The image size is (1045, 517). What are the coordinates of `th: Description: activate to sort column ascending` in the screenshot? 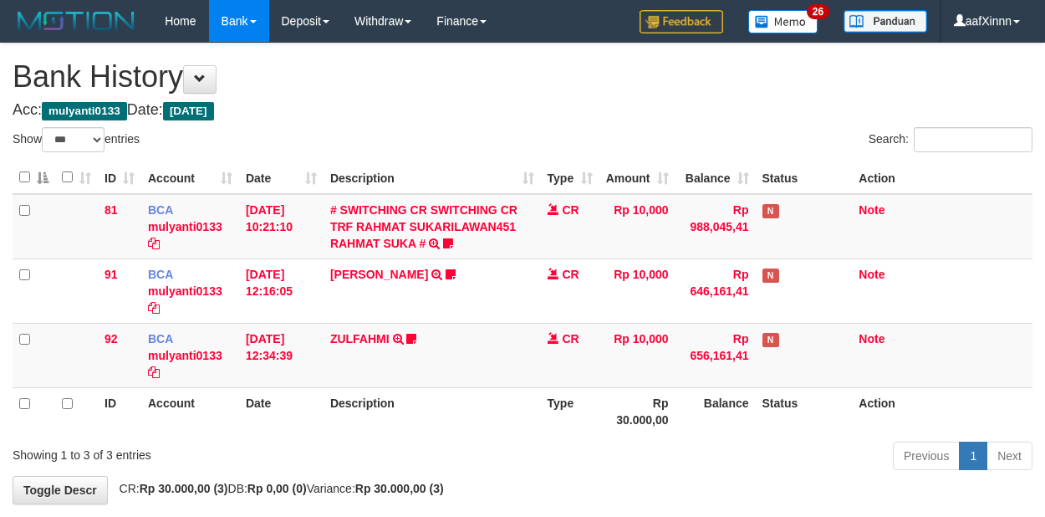 It's located at (432, 177).